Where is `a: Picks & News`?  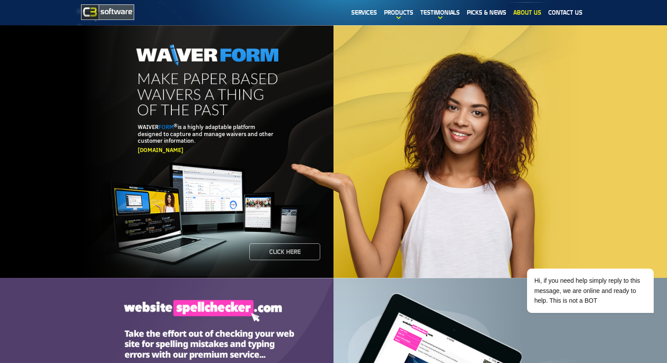
a: Picks & News is located at coordinates (486, 12).